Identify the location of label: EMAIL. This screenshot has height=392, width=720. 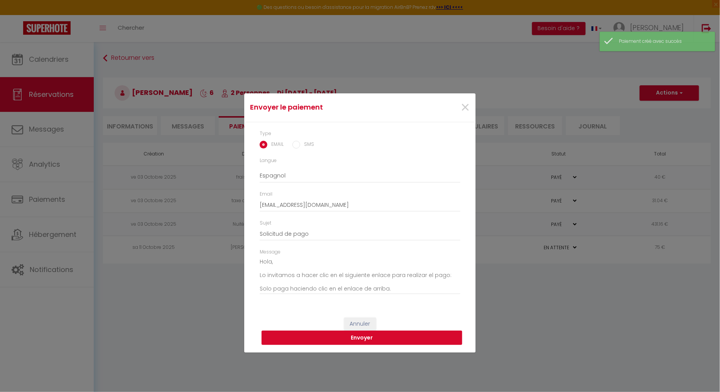
(275, 145).